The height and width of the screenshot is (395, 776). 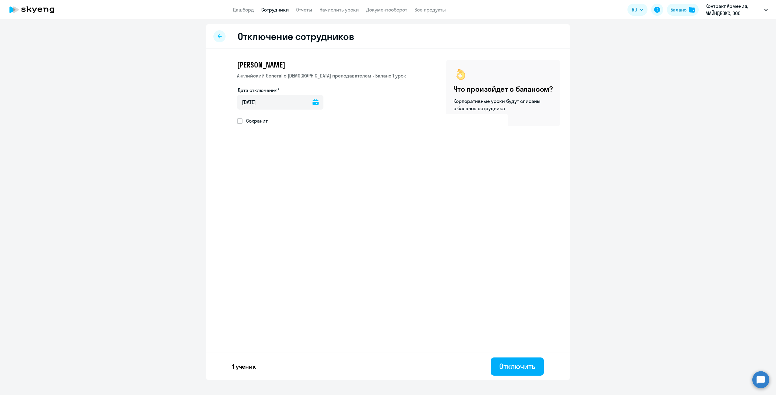 I want to click on p: Корпоративные уроки будут списаны с баланса сотрудника, so click(x=497, y=105).